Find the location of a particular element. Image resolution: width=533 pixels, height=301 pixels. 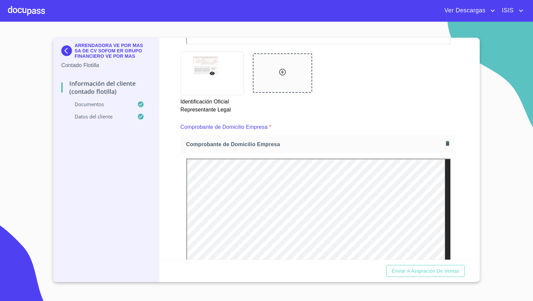

p: Identificación Oficial Representante Legal is located at coordinates (212, 104).